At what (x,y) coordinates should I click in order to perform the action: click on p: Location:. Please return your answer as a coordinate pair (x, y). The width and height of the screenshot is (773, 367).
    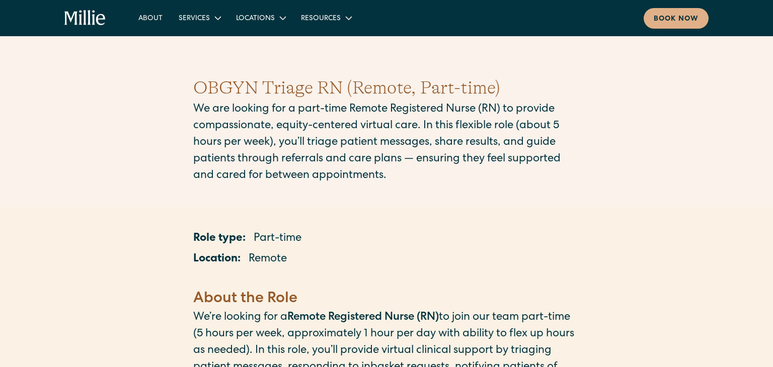
    Looking at the image, I should click on (217, 260).